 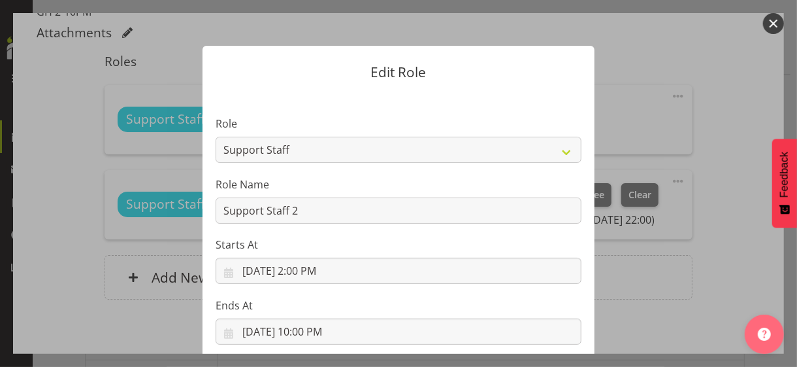 What do you see at coordinates (399, 124) in the screenshot?
I see `label: Role` at bounding box center [399, 124].